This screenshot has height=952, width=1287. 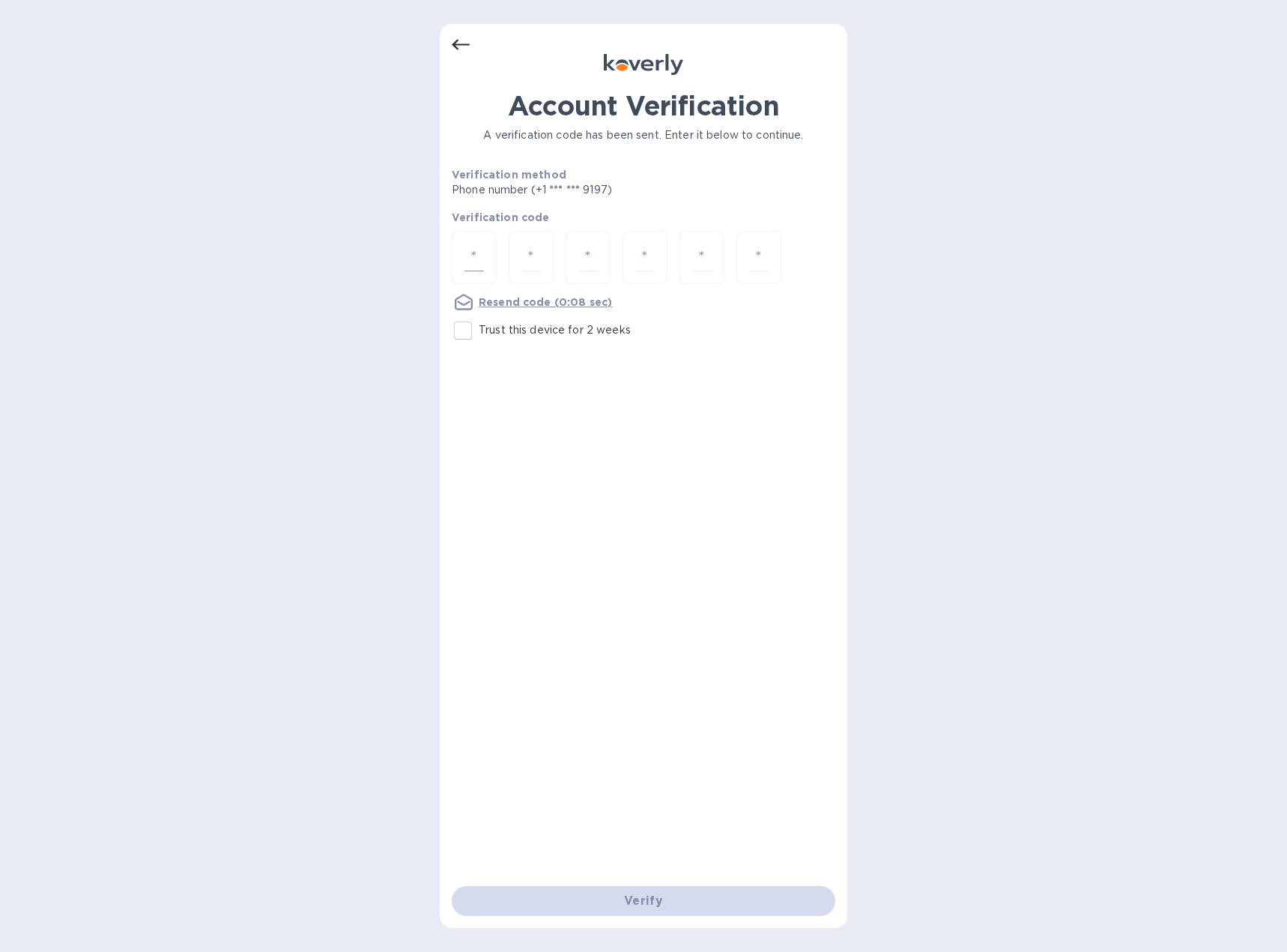 I want to click on u: Resend code (0:08 sec), so click(x=546, y=302).